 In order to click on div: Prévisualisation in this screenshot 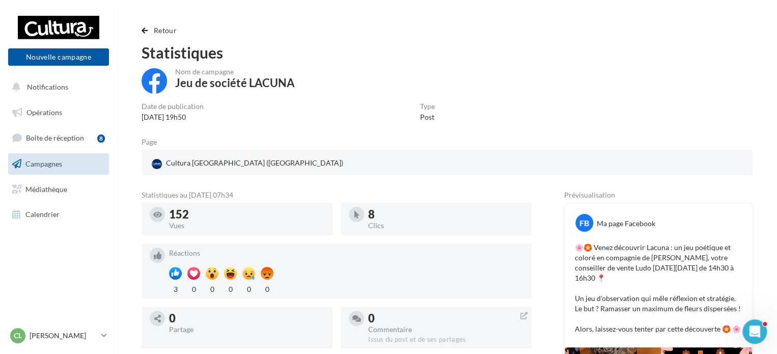, I will do `click(658, 195)`.